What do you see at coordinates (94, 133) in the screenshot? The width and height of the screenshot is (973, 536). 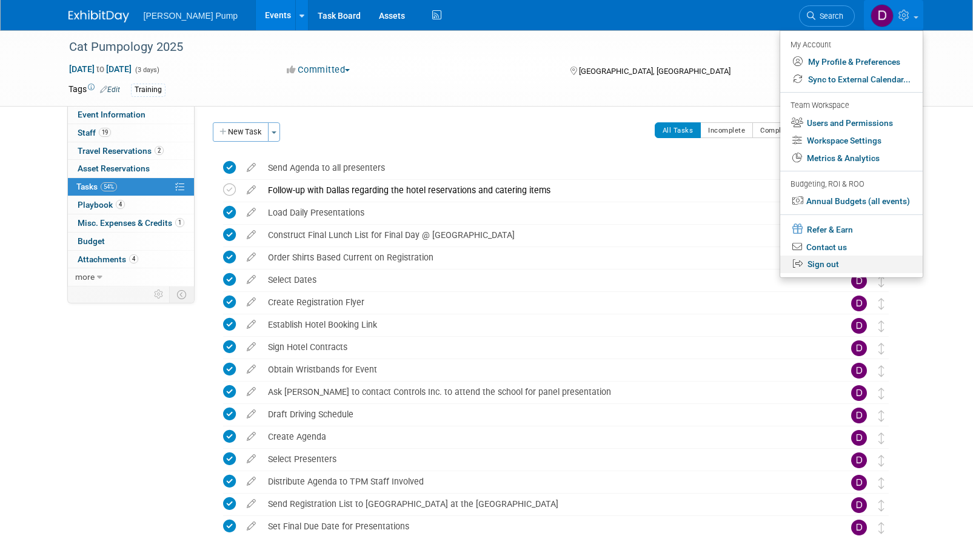 I see `span: Staff` at bounding box center [94, 133].